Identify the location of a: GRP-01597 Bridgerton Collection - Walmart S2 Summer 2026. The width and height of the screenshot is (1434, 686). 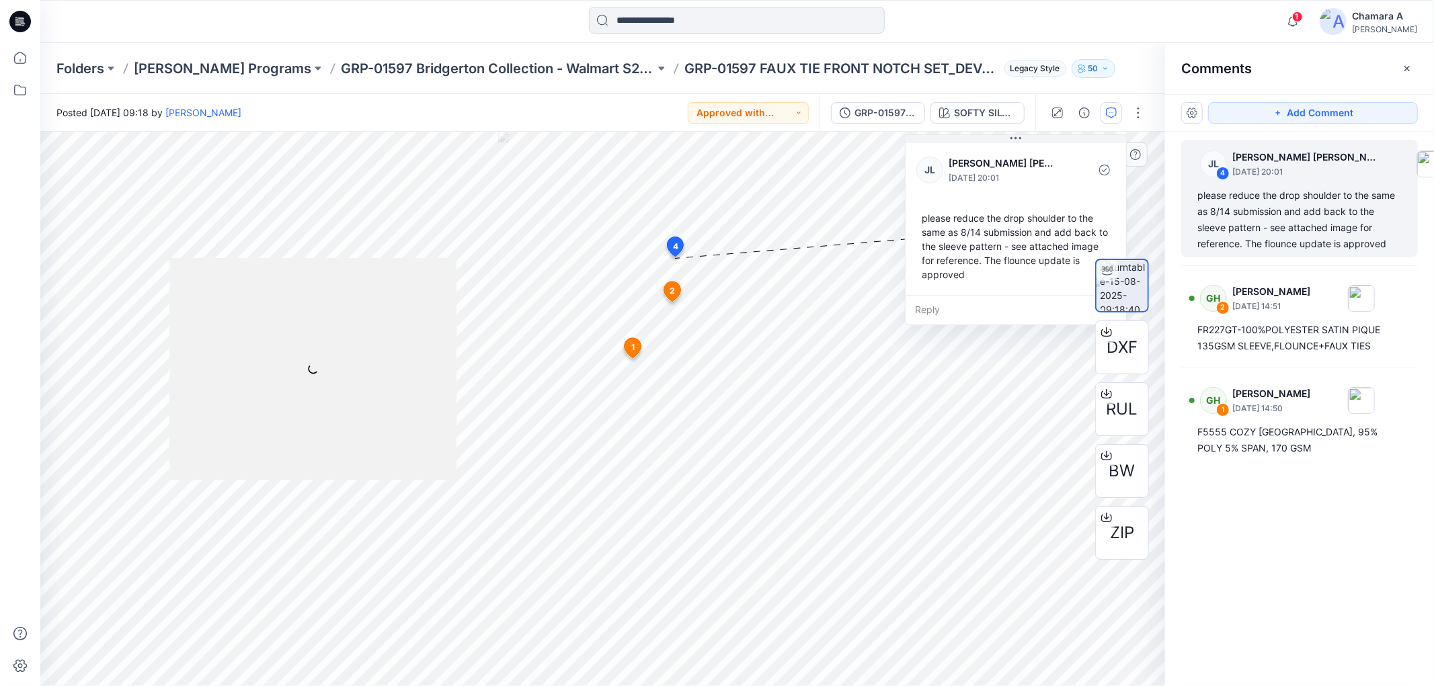
(497, 69).